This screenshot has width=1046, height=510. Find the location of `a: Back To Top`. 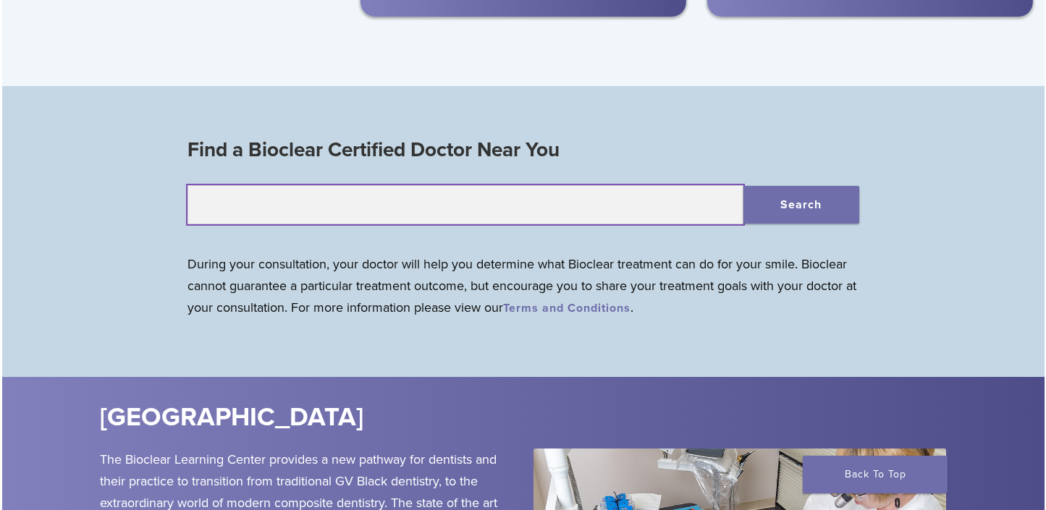

a: Back To Top is located at coordinates (875, 475).